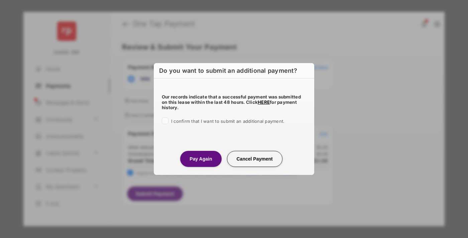  What do you see at coordinates (234, 102) in the screenshot?
I see `h5: Our records indicate that a successful payment was submitted on this lease within the last 48 hou...` at bounding box center [234, 102].